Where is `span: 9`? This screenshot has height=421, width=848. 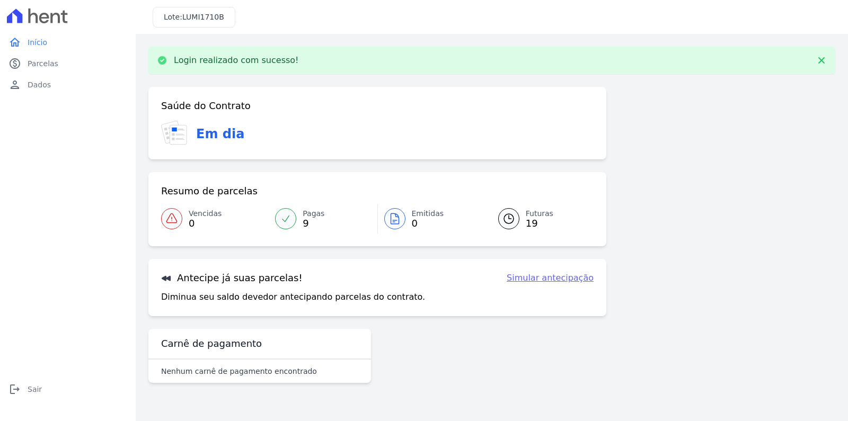
span: 9 is located at coordinates (313, 224).